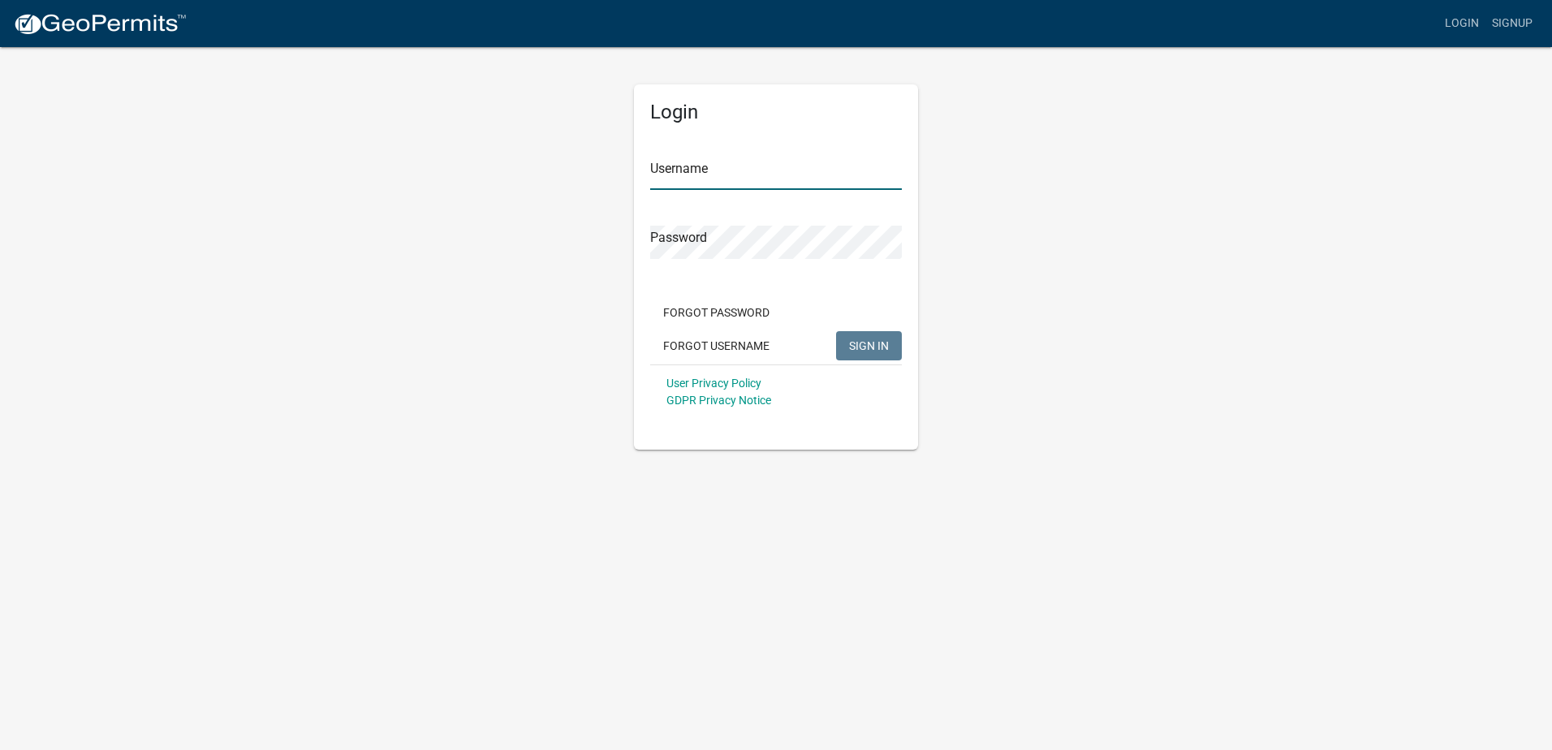  I want to click on span: SIGN IN, so click(869, 345).